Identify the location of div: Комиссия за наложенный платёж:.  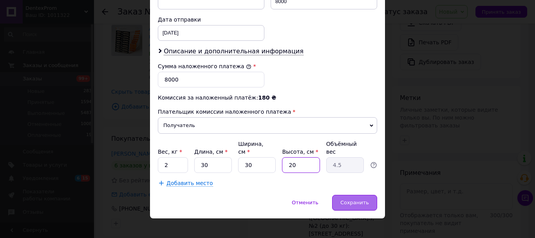
(268, 98).